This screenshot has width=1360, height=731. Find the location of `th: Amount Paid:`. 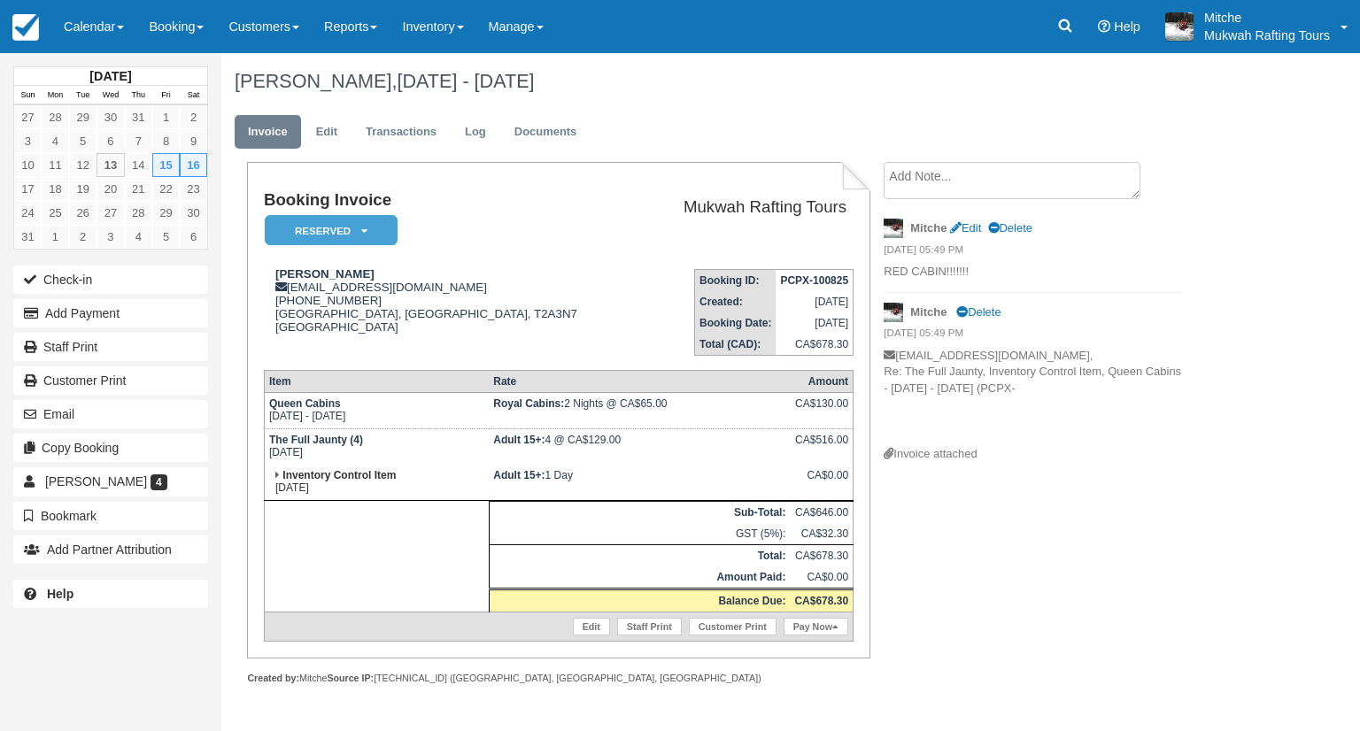

th: Amount Paid: is located at coordinates (639, 578).